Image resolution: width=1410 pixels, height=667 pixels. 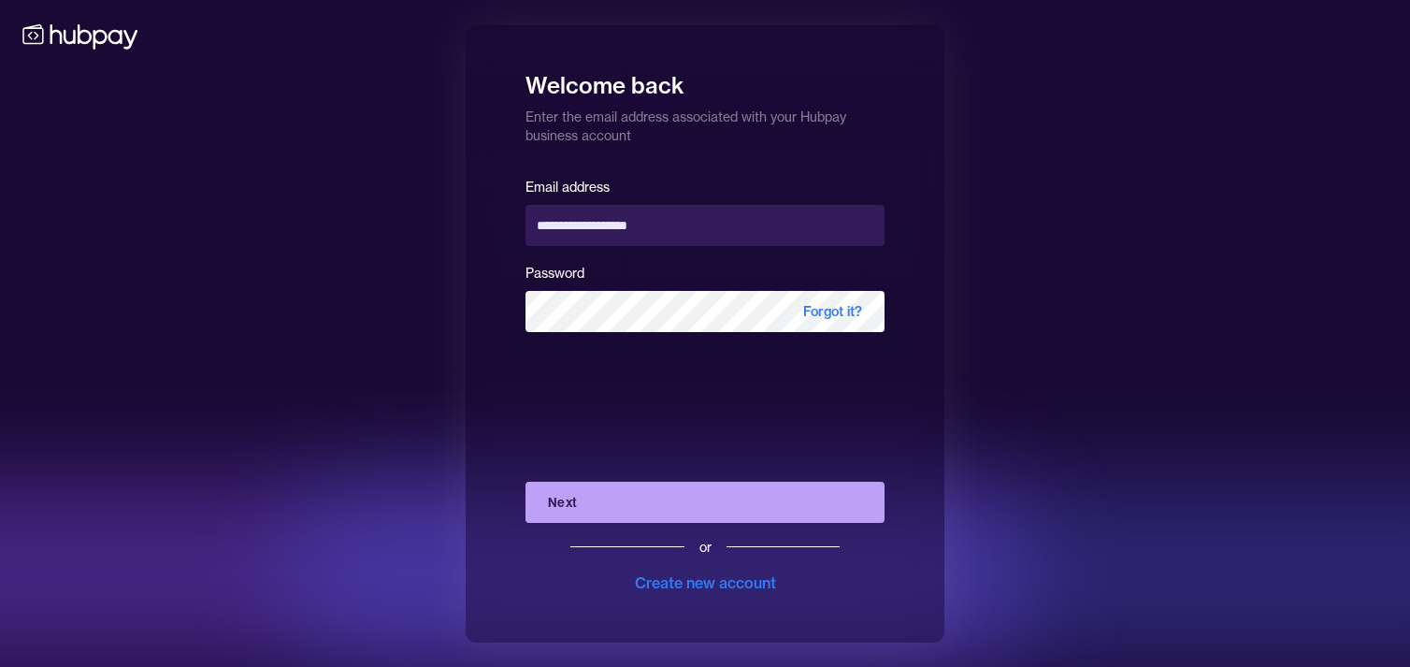 I want to click on h1: Welcome back, so click(x=705, y=79).